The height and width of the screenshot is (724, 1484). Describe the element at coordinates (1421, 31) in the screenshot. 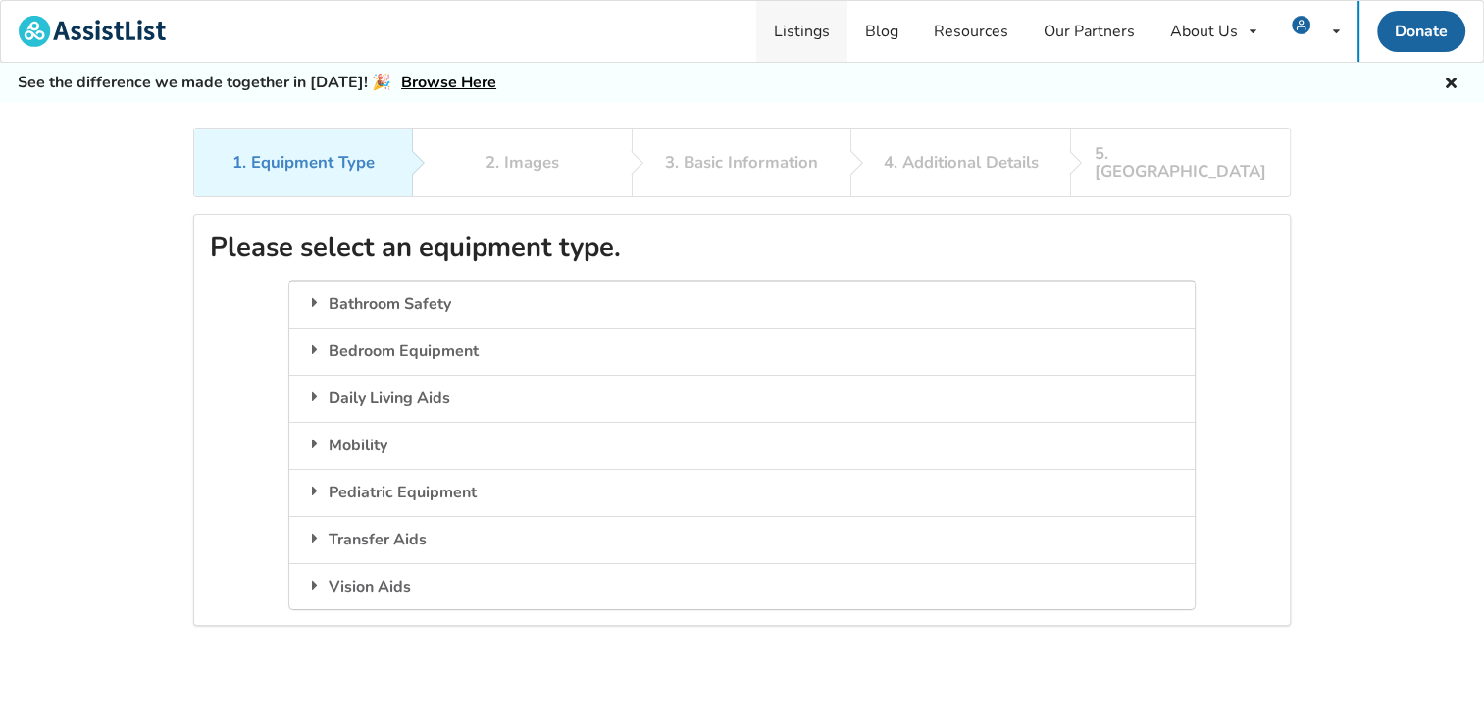

I see `a: Donate` at that location.